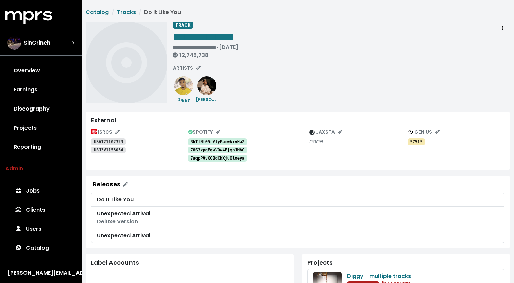 This screenshot has width=514, height=283. Describe the element at coordinates (190, 263) in the screenshot. I see `div: Label Accounts` at that location.